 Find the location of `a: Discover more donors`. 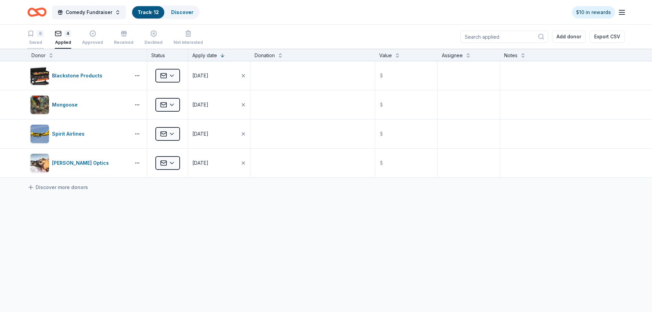

a: Discover more donors is located at coordinates (57, 187).